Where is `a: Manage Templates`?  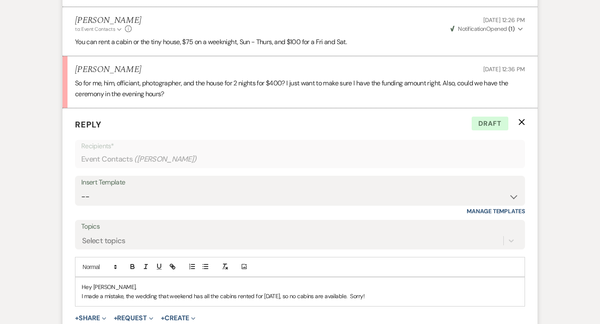
a: Manage Templates is located at coordinates (496, 211).